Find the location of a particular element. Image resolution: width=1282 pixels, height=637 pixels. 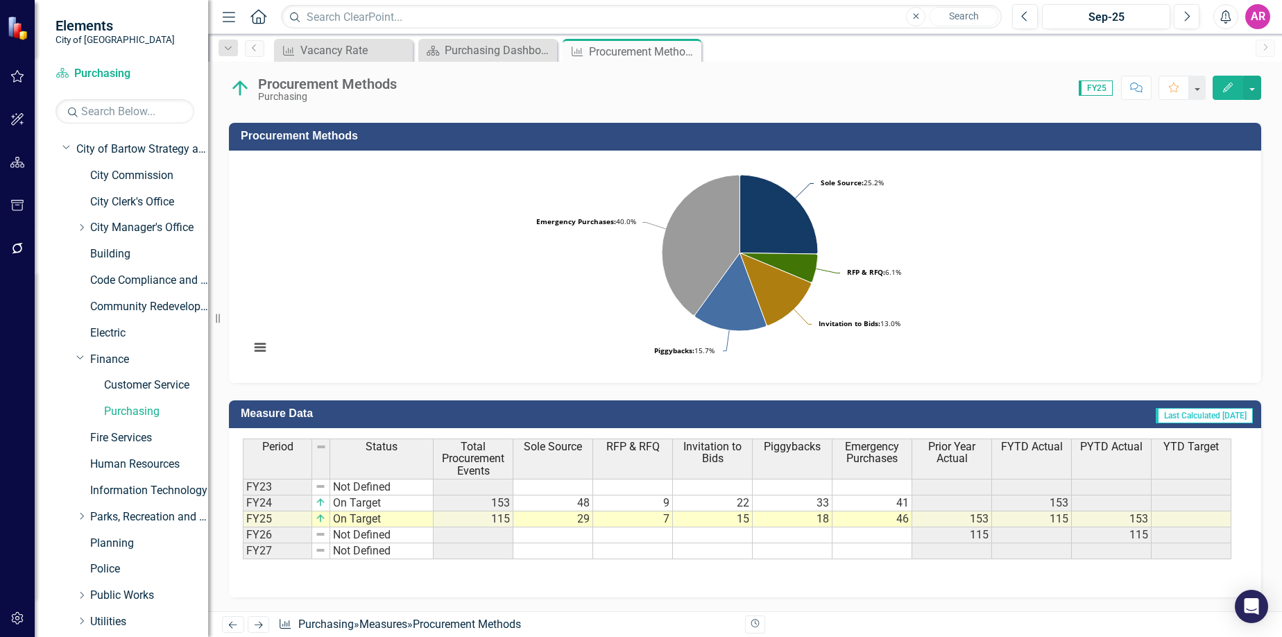

a: Code Compliance and Neighborhood Services is located at coordinates (149, 280).